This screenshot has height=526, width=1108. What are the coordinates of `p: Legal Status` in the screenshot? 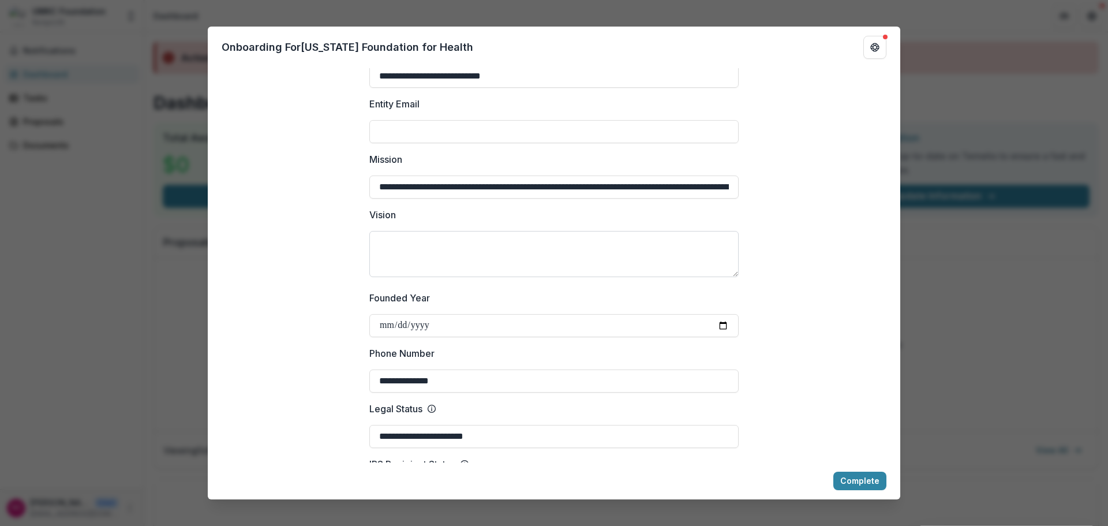 It's located at (396, 409).